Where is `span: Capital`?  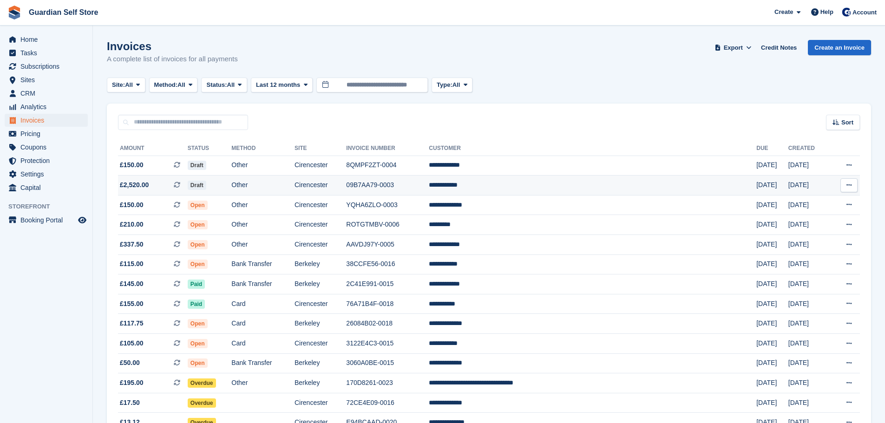
span: Capital is located at coordinates (48, 188).